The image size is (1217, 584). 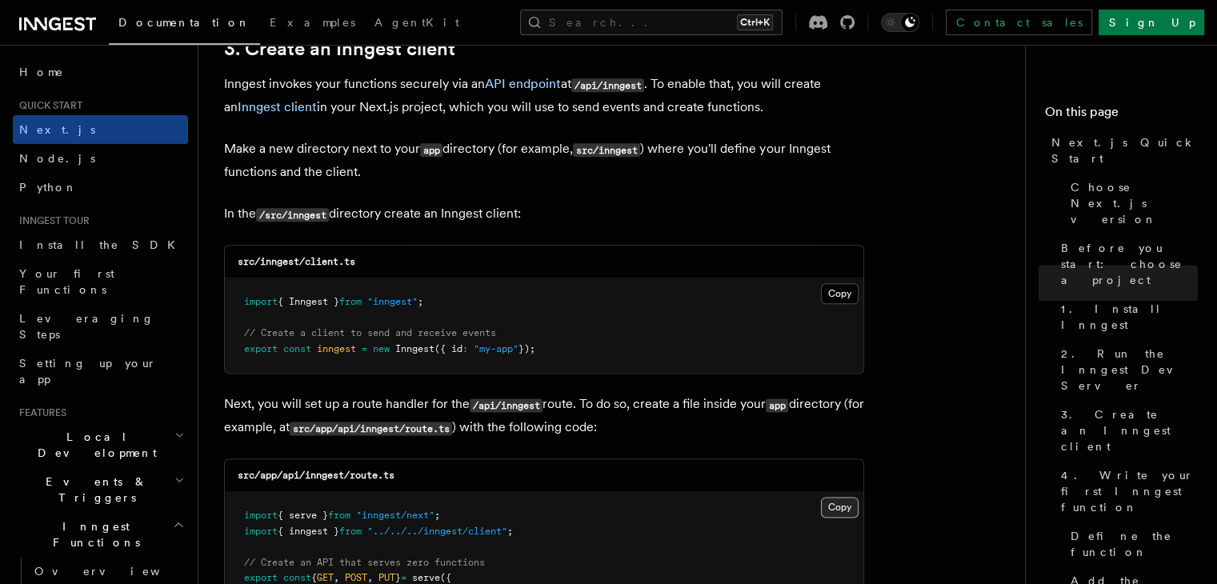 I want to click on a: Leveraging Steps, so click(x=100, y=326).